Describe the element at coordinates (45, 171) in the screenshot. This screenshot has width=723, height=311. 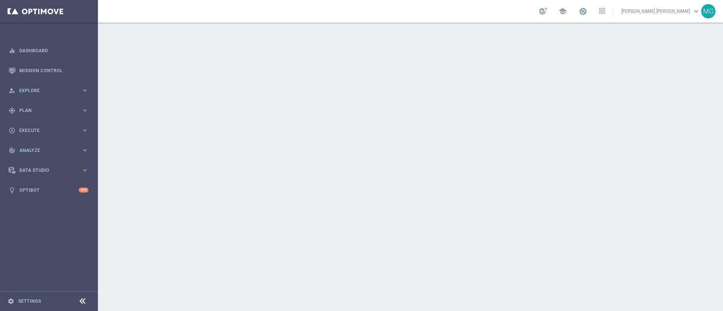
I see `div: Data Studio` at that location.